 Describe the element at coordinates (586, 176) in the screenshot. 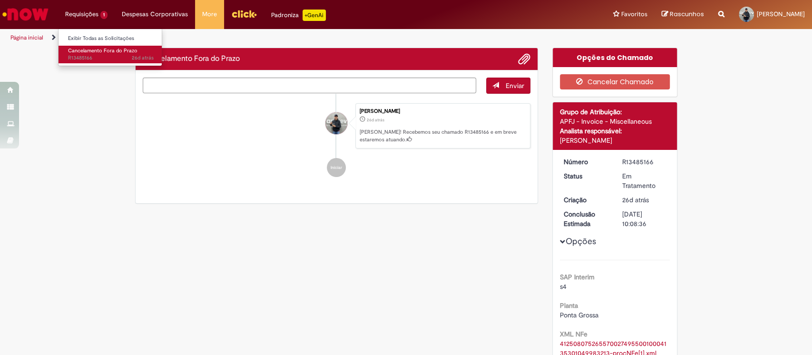

I see `dt: Status` at that location.